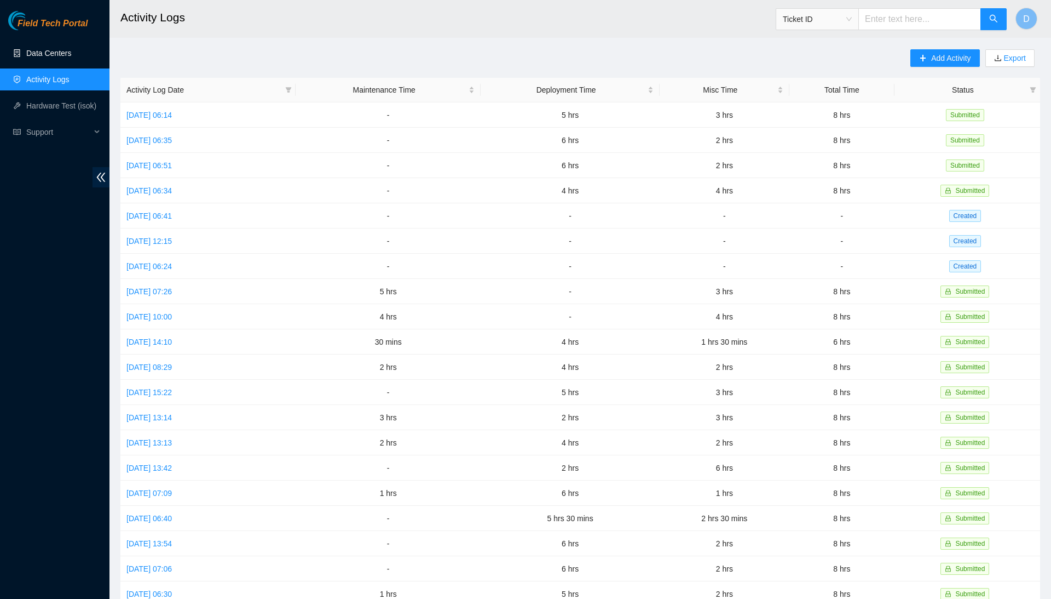 This screenshot has width=1051, height=599. Describe the element at coordinates (49, 53) in the screenshot. I see `a: Data Centers` at that location.